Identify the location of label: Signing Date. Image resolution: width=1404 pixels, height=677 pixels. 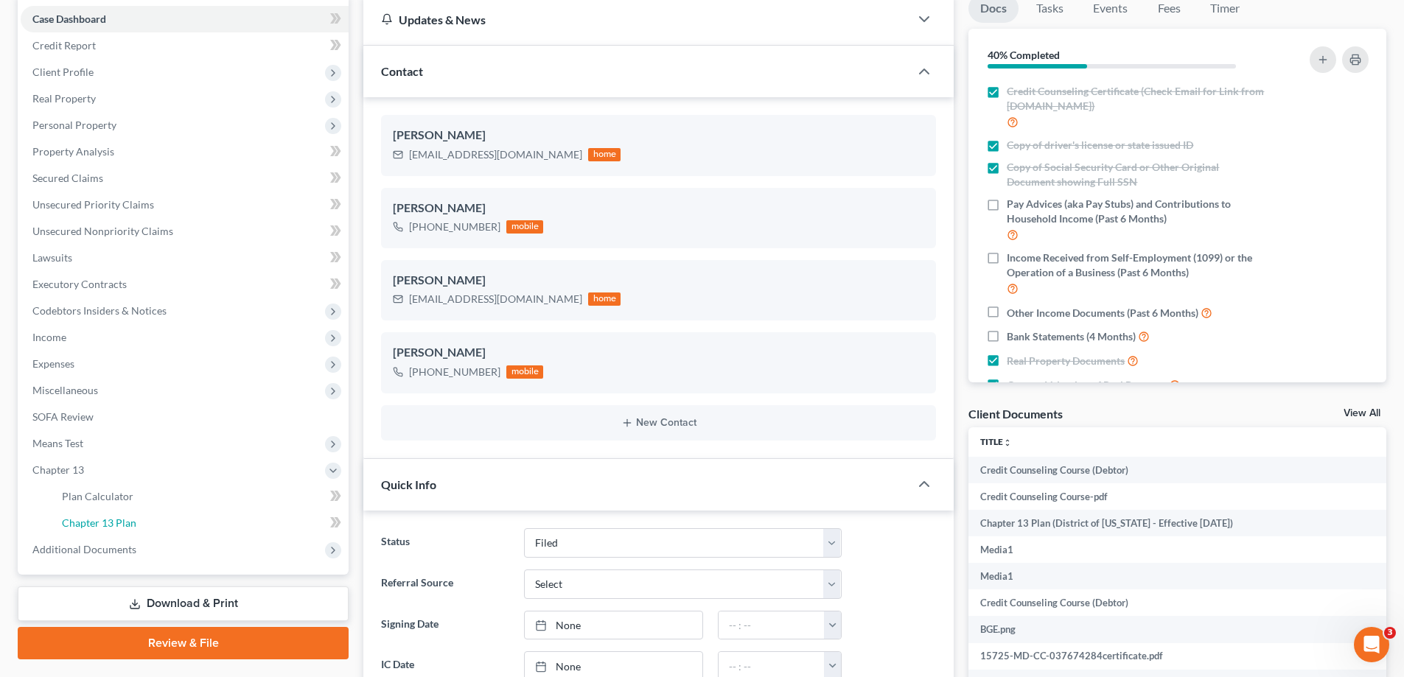
(445, 626).